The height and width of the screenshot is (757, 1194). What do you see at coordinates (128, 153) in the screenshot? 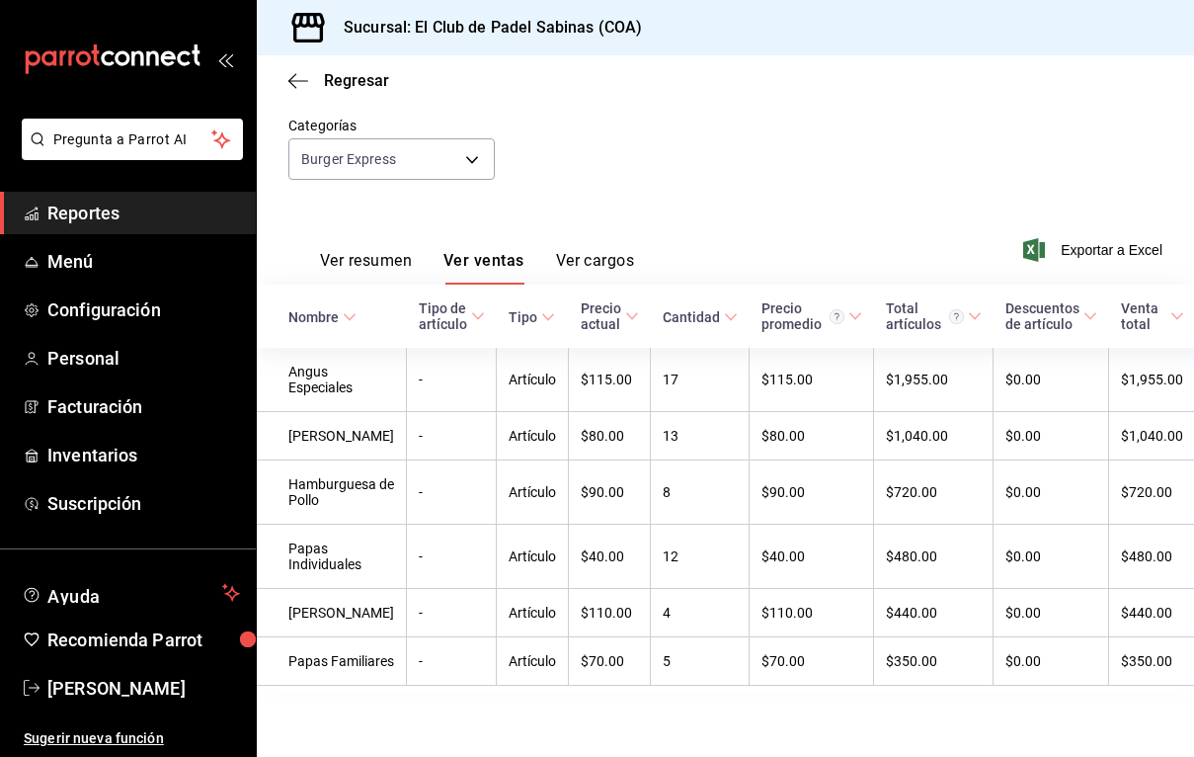
I see `a: Pregunta a Parrot AI` at bounding box center [128, 153].